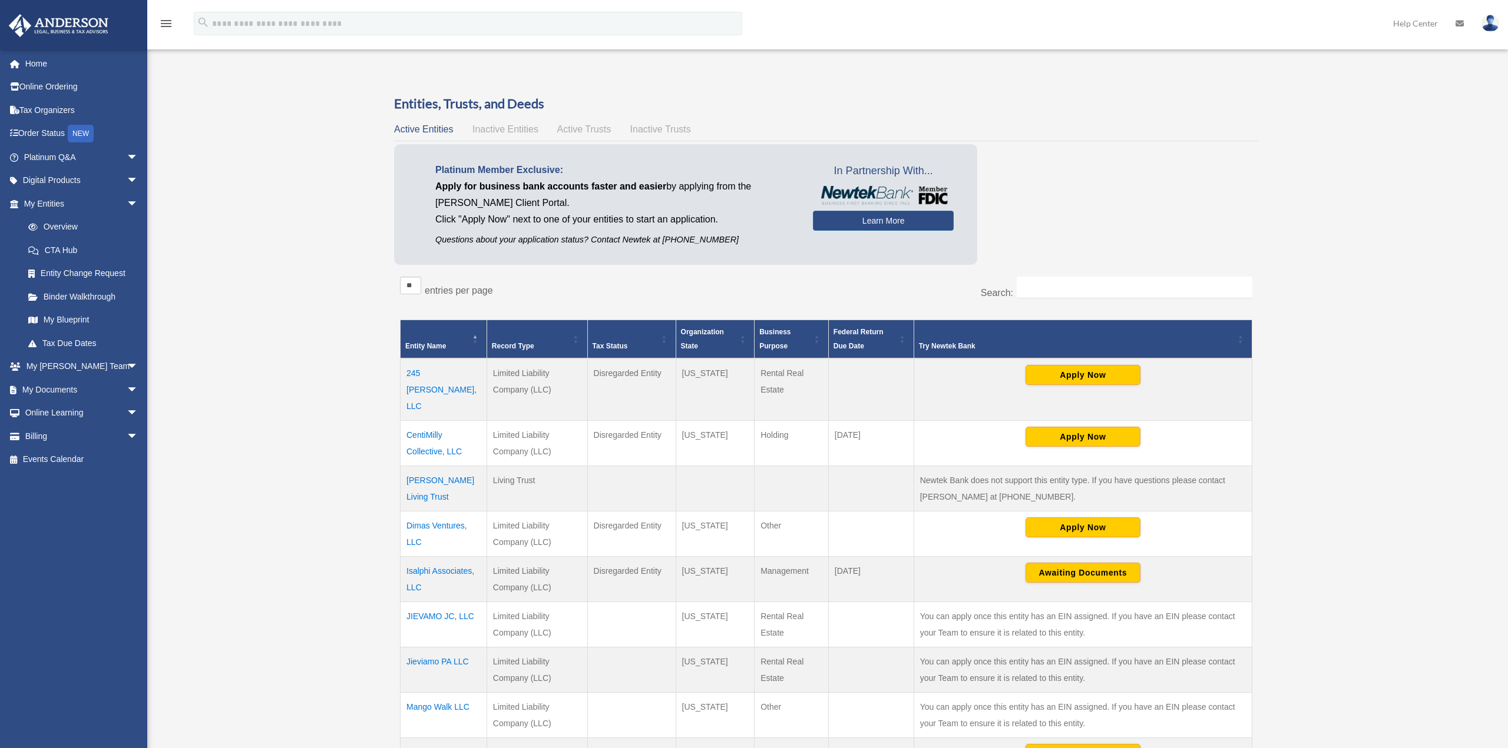  Describe the element at coordinates (551, 186) in the screenshot. I see `span: Apply for business bank accounts faster and easier` at that location.